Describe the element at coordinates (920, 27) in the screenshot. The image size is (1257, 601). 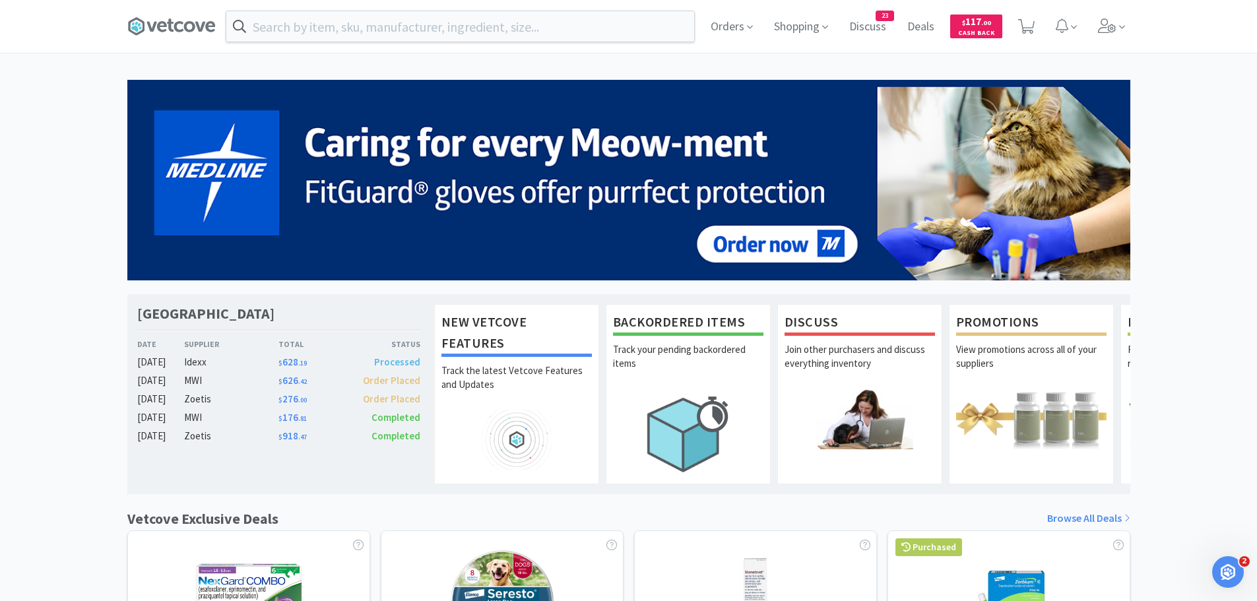
I see `a: Deals` at that location.